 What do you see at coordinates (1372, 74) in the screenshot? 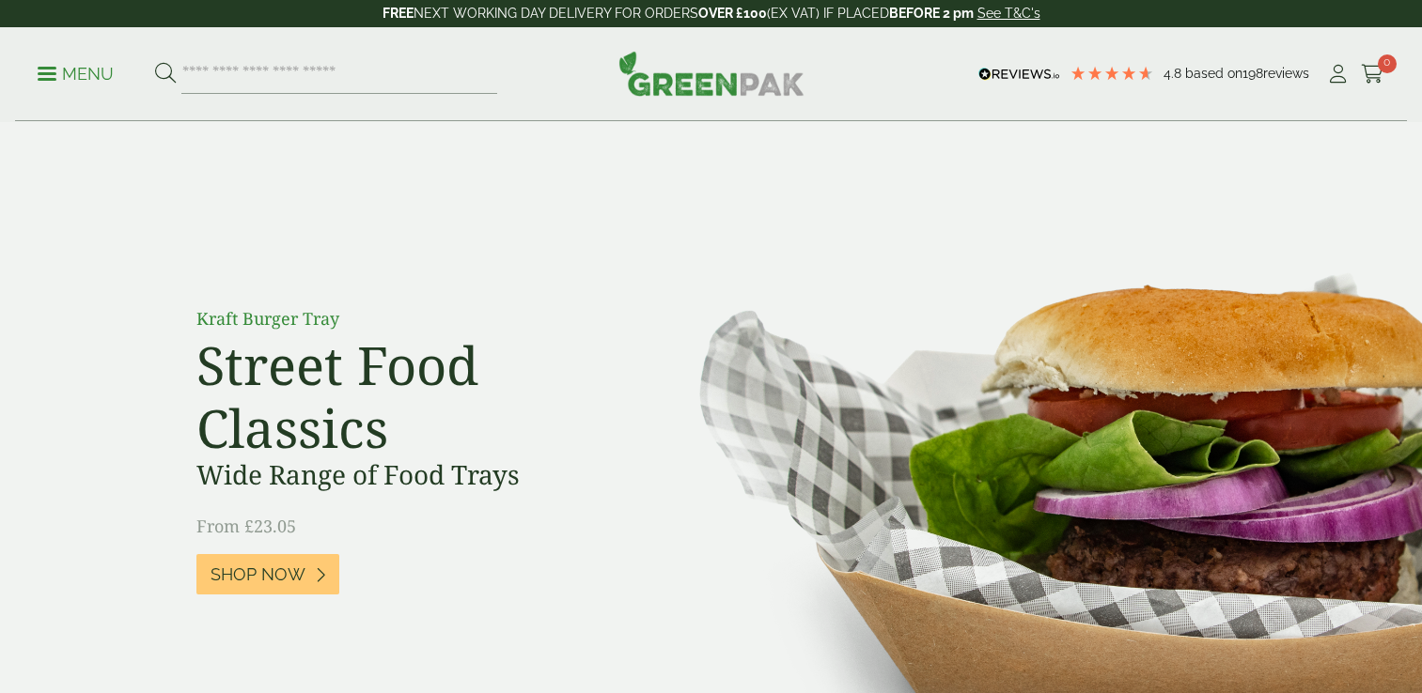
I see `a: 0` at bounding box center [1372, 74].